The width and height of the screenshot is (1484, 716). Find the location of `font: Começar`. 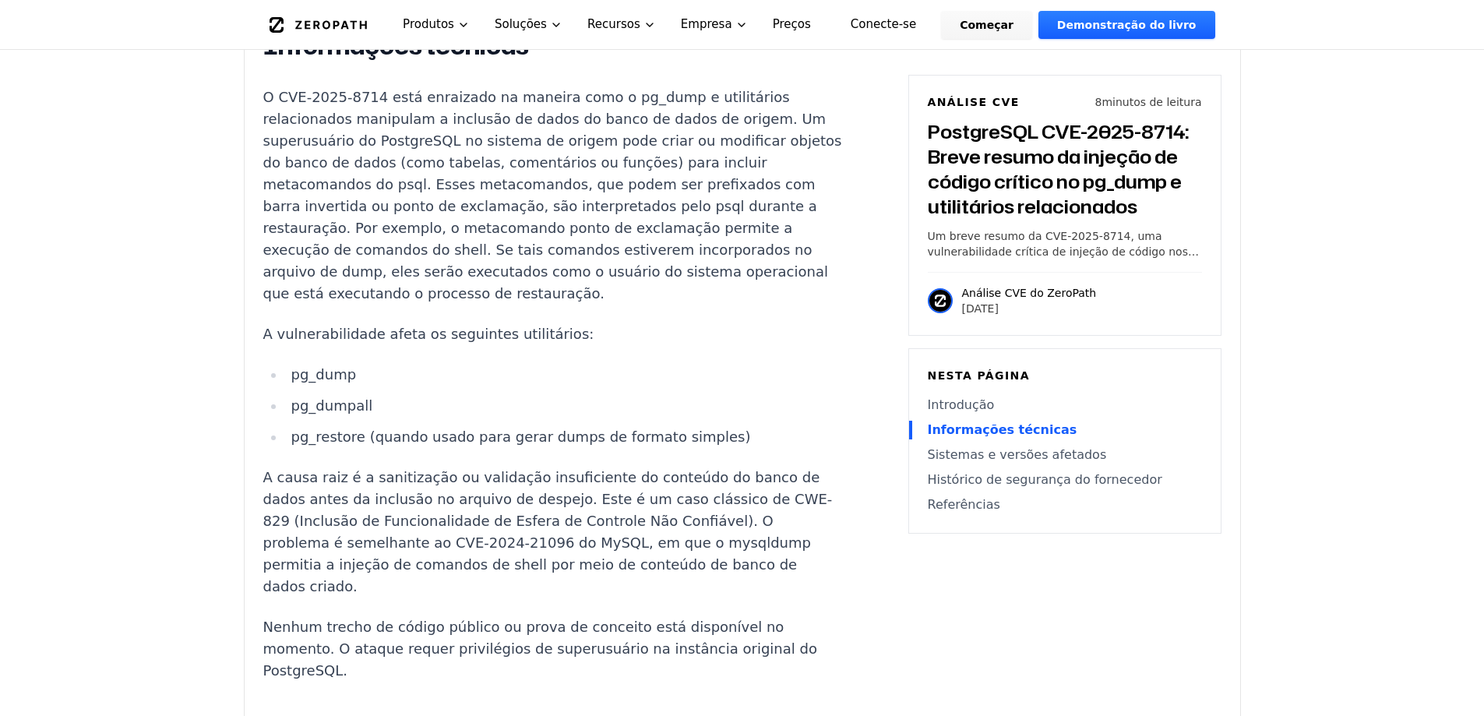

font: Começar is located at coordinates (986, 25).